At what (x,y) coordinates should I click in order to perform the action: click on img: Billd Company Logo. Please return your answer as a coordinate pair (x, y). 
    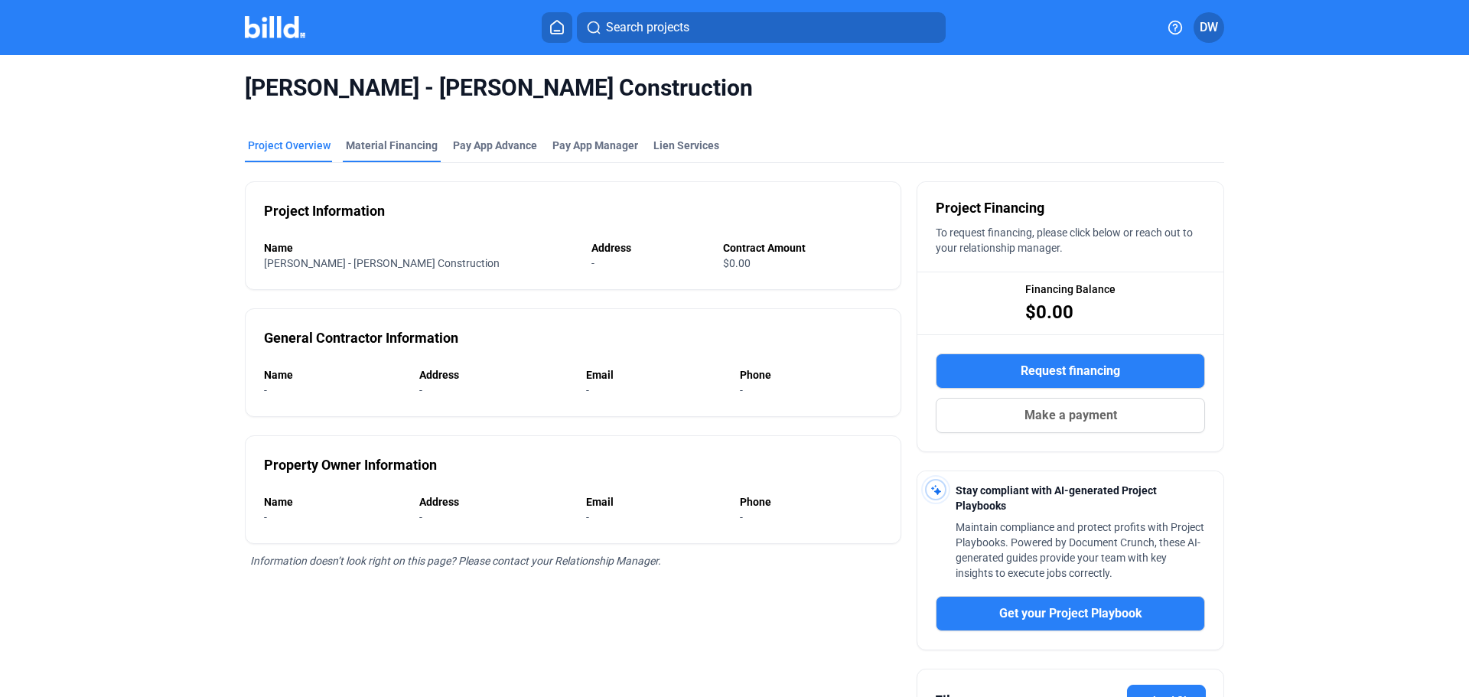
    Looking at the image, I should click on (275, 27).